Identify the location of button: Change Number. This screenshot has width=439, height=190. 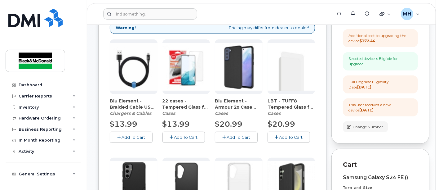
(365, 126).